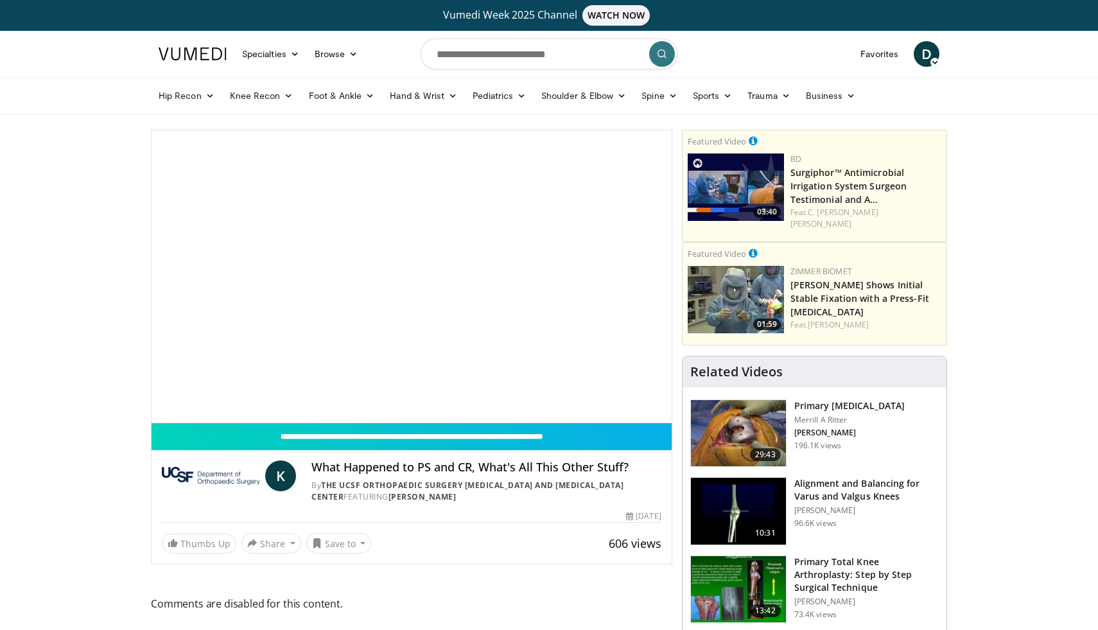 This screenshot has height=630, width=1098. What do you see at coordinates (766, 455) in the screenshot?
I see `span: 29:43` at bounding box center [766, 455].